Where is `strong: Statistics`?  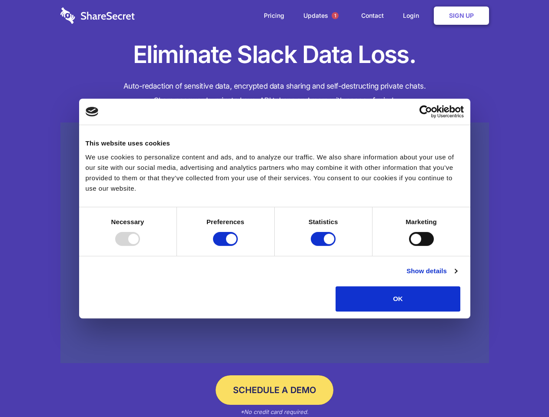 strong: Statistics is located at coordinates (323, 222).